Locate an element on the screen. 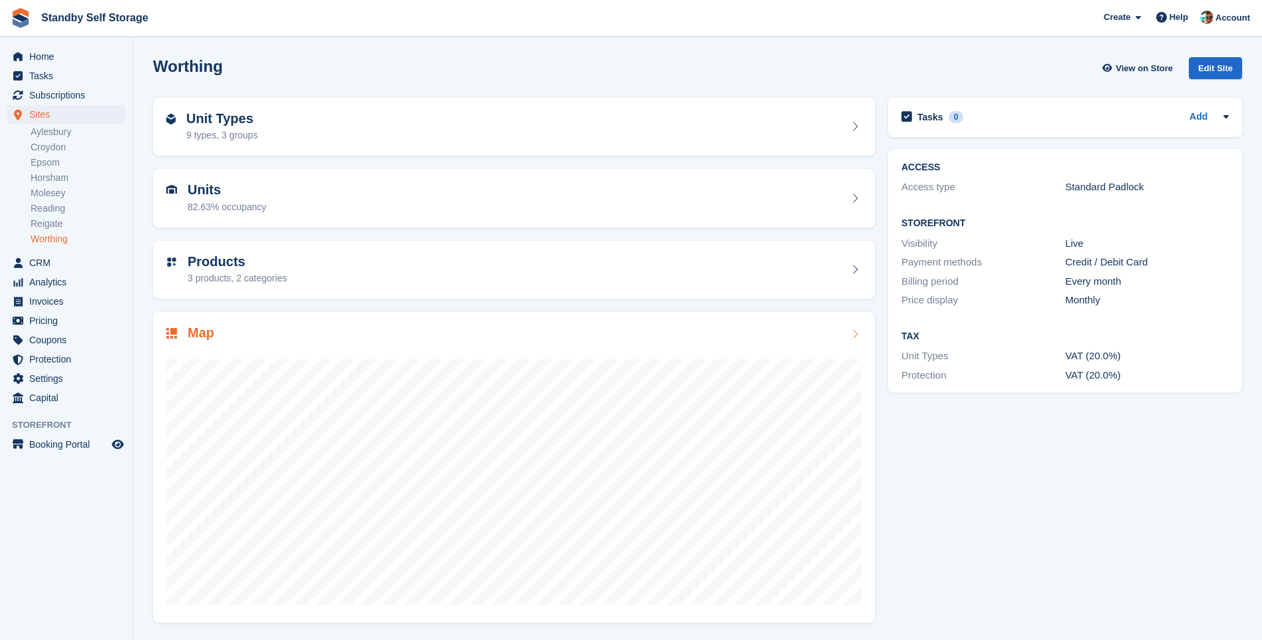  a: Worthing is located at coordinates (78, 239).